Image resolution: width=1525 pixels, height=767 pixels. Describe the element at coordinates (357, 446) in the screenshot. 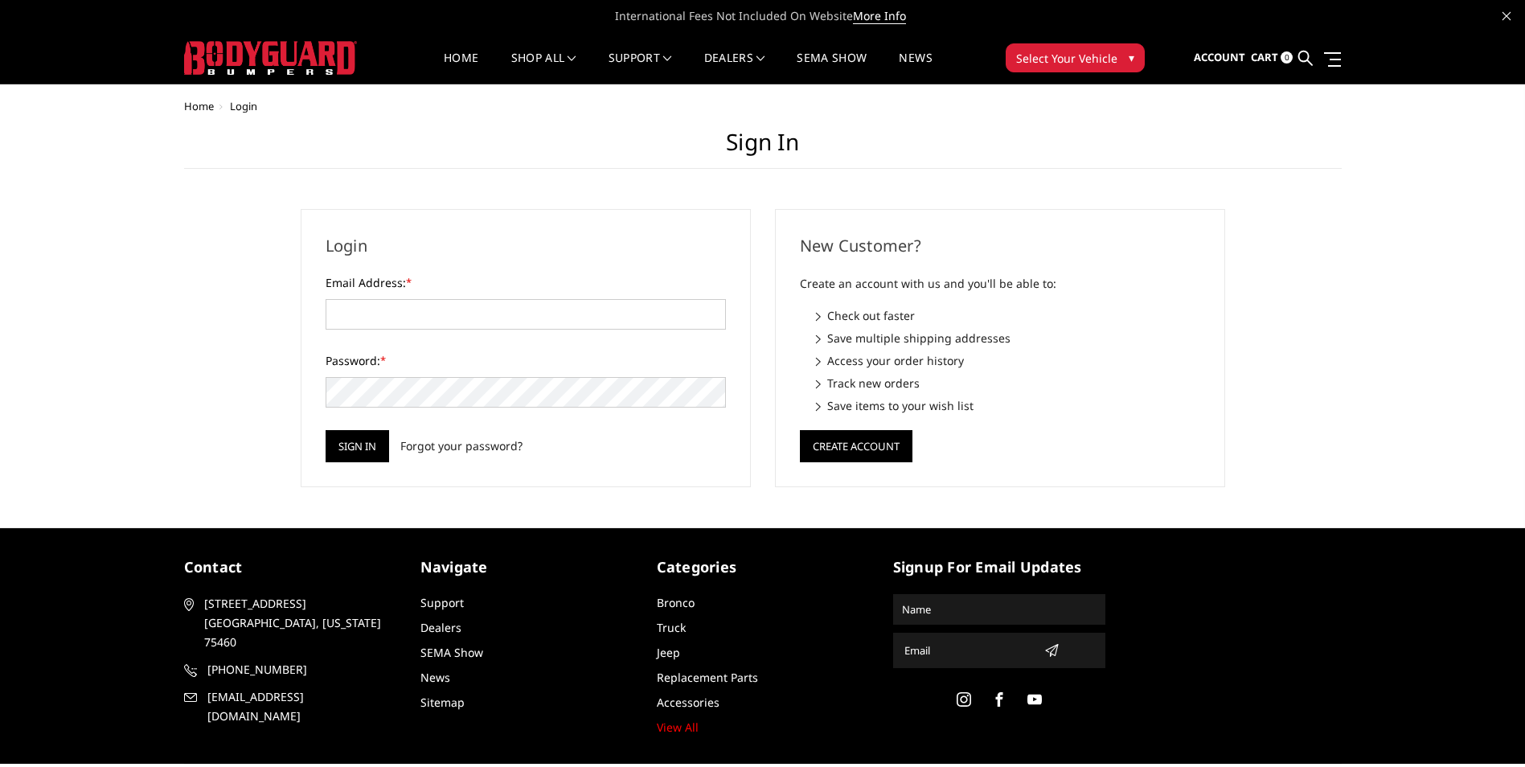

I see `input: Sign in` at that location.